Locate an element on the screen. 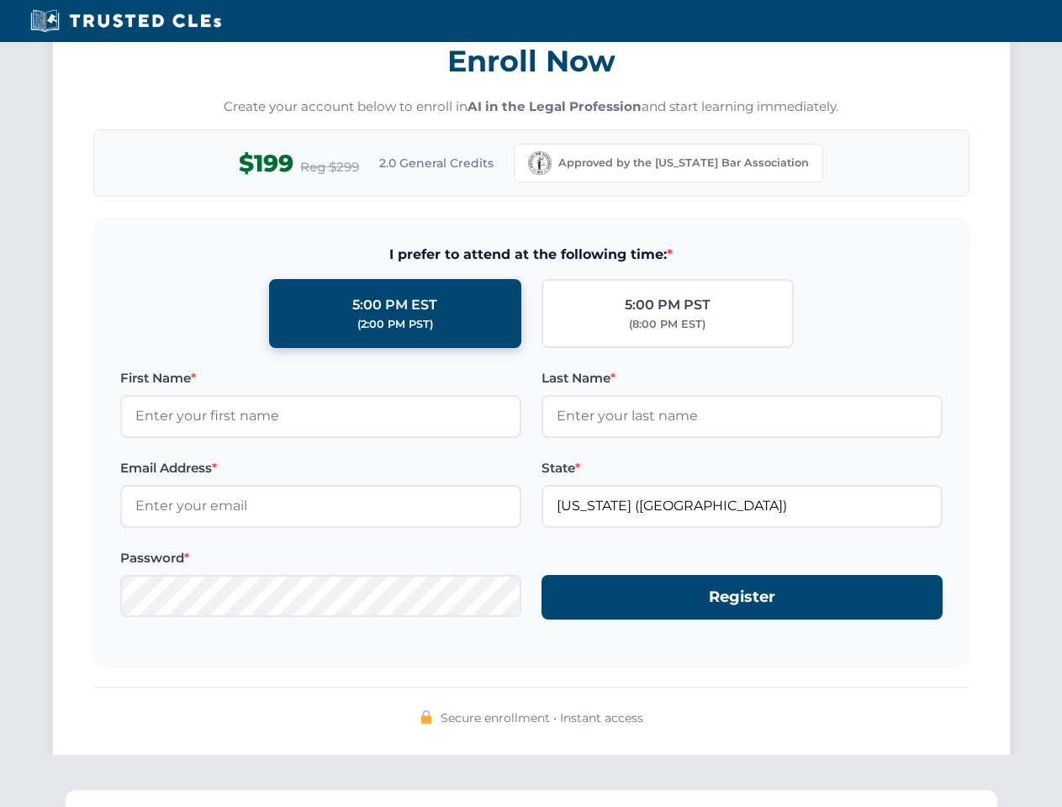 This screenshot has width=1062, height=807. input: Enter your first name is located at coordinates (320, 416).